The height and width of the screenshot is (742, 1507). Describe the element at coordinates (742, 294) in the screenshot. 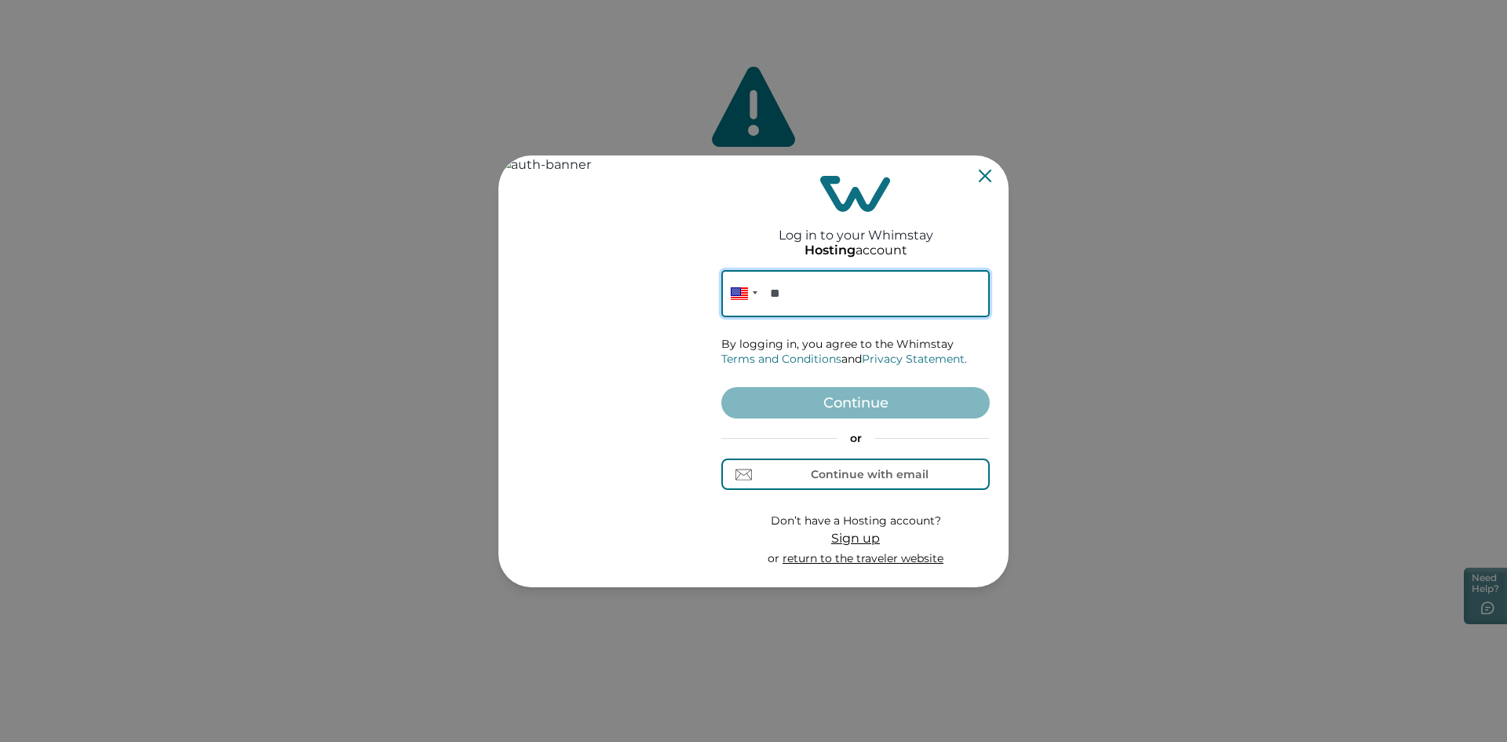

I see `div: United States: + 1` at that location.